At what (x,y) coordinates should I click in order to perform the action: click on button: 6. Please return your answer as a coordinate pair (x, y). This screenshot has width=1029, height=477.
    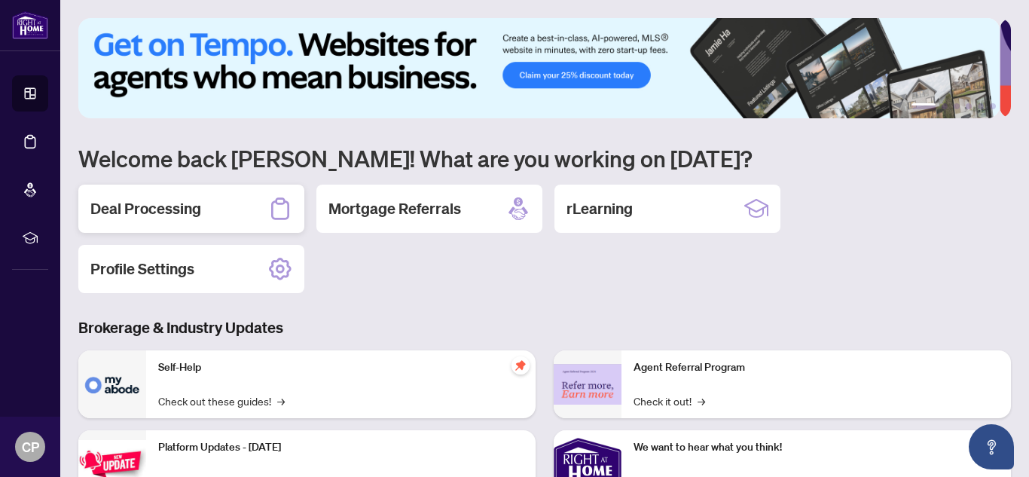
    Looking at the image, I should click on (993, 106).